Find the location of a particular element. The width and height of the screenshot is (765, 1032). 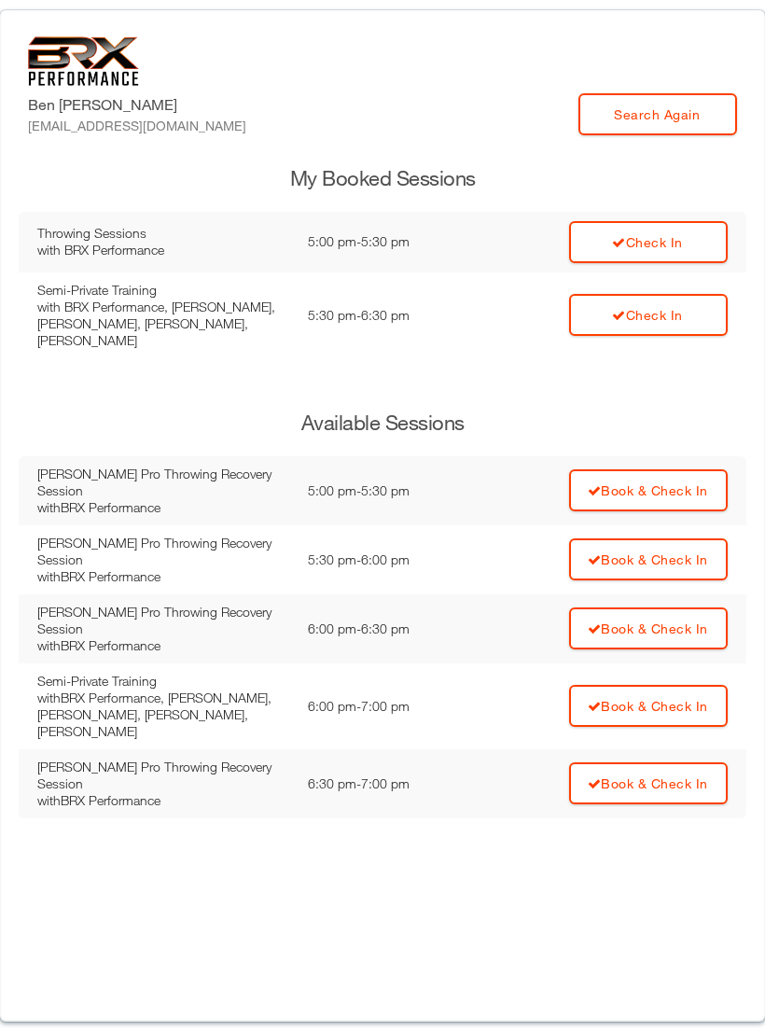

img: 6f7da32581c89ca25d665dc3aae533e4f14fe3ef_original.svg is located at coordinates (83, 61).